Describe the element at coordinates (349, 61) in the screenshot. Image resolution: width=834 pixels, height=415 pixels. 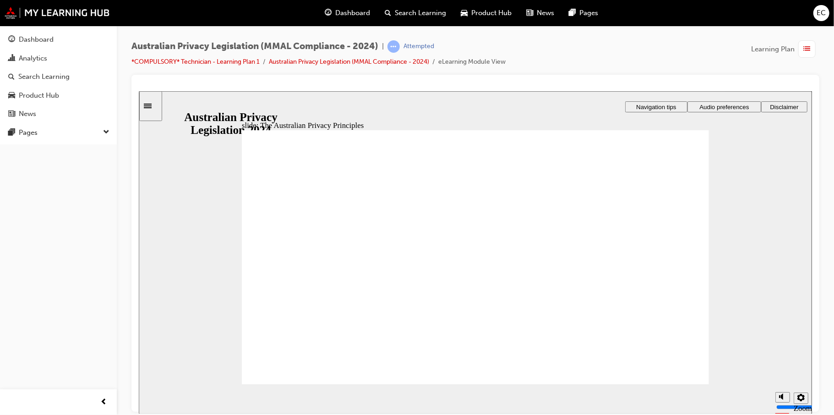
I see `a: Australian Privacy Legislation (MMAL Compliance - 2024)` at that location.